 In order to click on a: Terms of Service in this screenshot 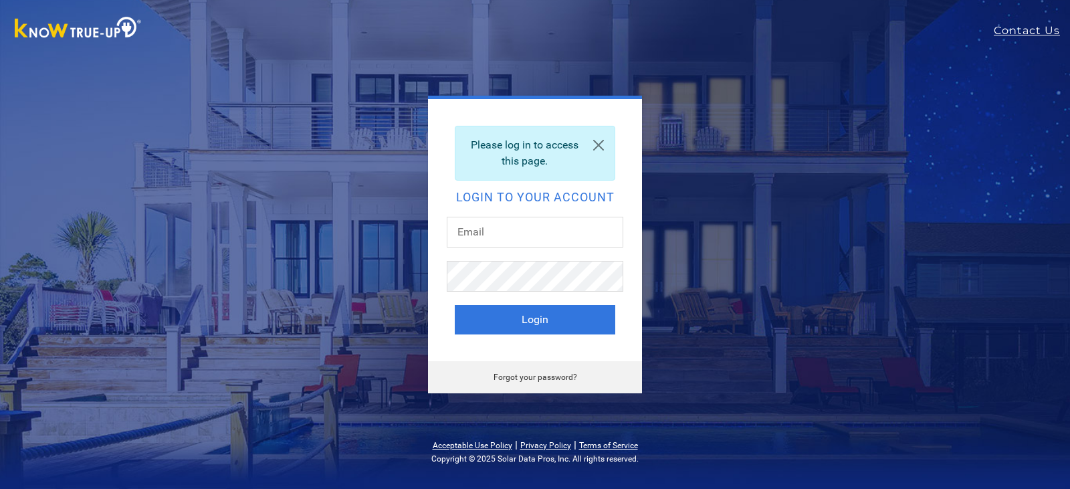, I will do `click(609, 446)`.